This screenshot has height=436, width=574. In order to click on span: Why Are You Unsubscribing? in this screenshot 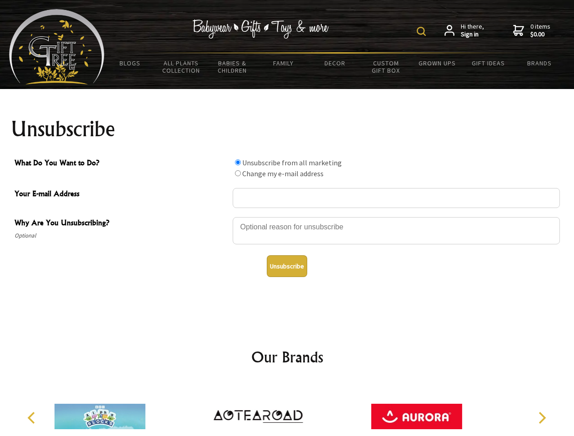, I will do `click(121, 223)`.